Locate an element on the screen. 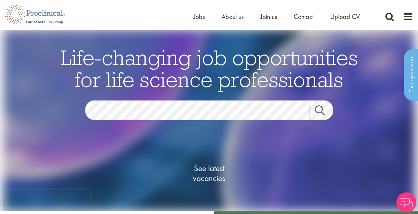 The image size is (418, 214). span: About us is located at coordinates (232, 17).